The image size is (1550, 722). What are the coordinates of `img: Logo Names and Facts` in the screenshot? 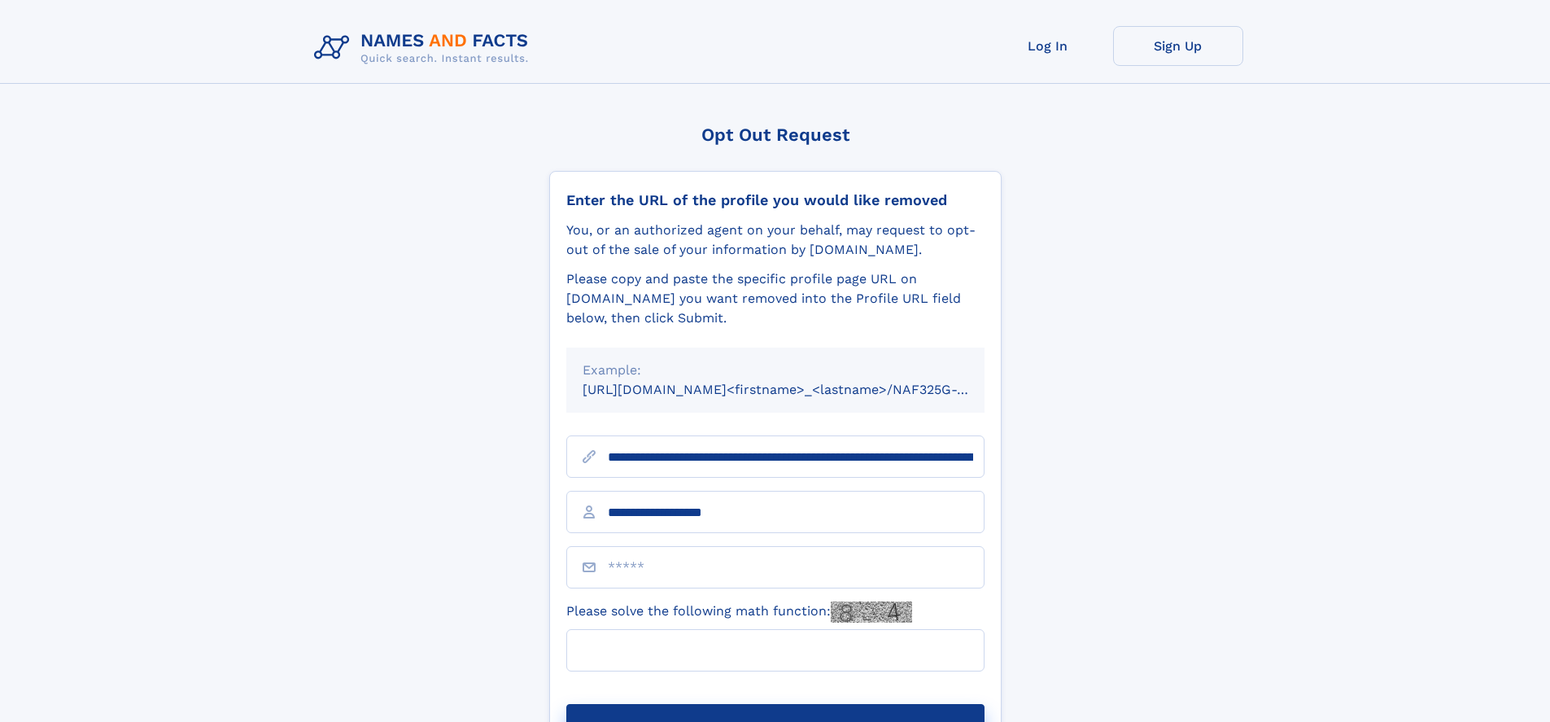 It's located at (425, 48).